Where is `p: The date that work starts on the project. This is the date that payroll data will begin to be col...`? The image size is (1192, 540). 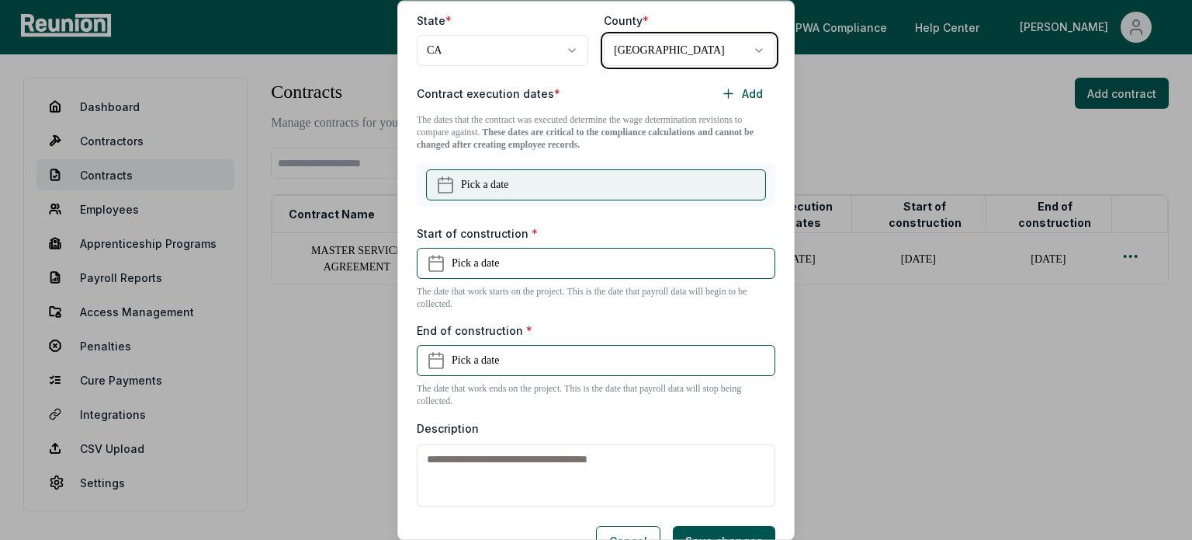 p: The date that work starts on the project. This is the date that payroll data will begin to be col... is located at coordinates (596, 297).